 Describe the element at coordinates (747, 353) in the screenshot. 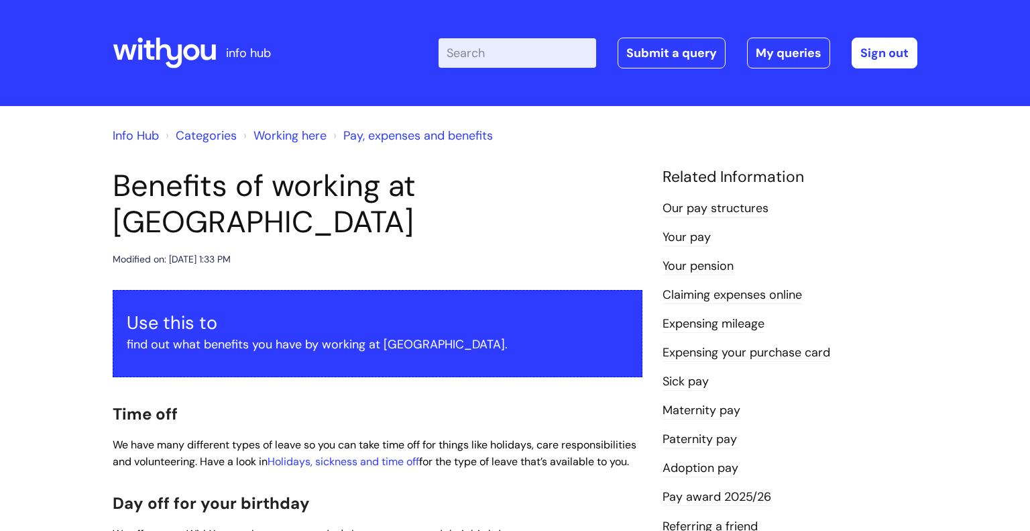

I see `a: Expensing your purchase card` at that location.